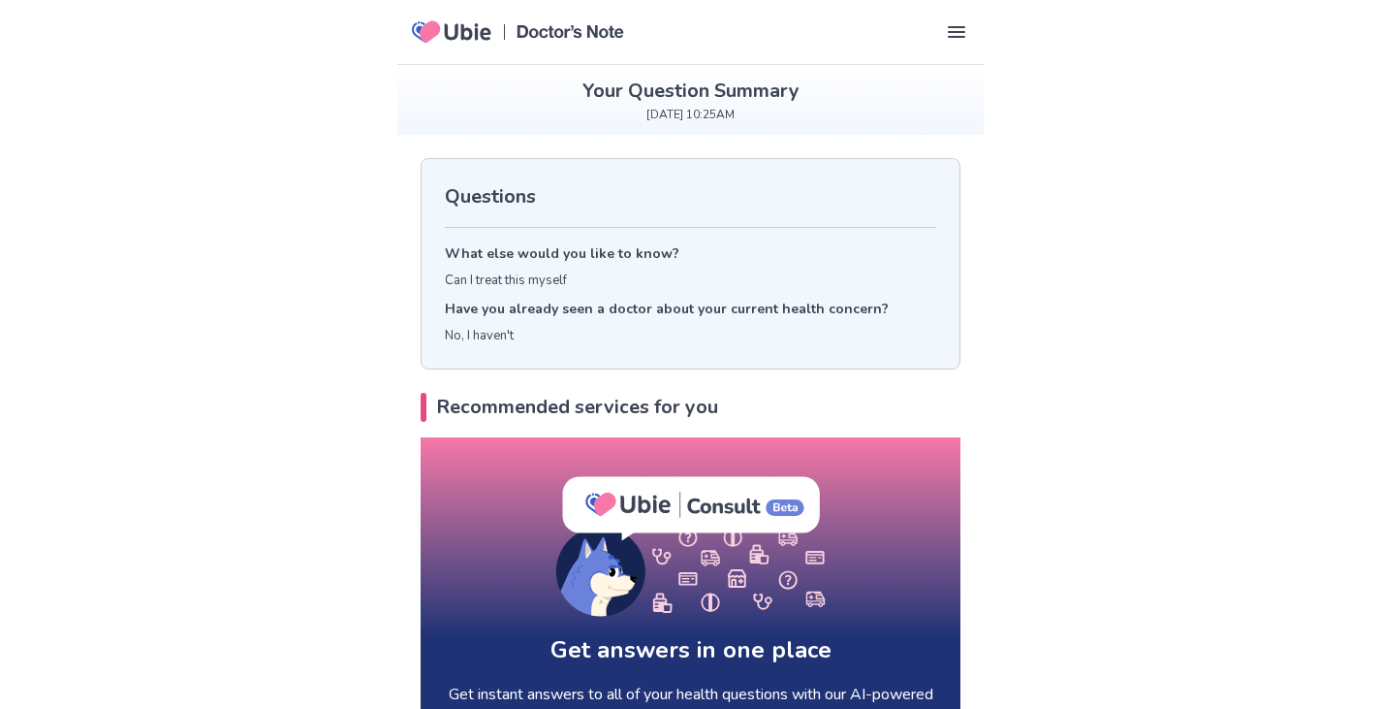 This screenshot has height=709, width=1381. What do you see at coordinates (690, 407) in the screenshot?
I see `h2: Recommended services for you` at bounding box center [690, 407].